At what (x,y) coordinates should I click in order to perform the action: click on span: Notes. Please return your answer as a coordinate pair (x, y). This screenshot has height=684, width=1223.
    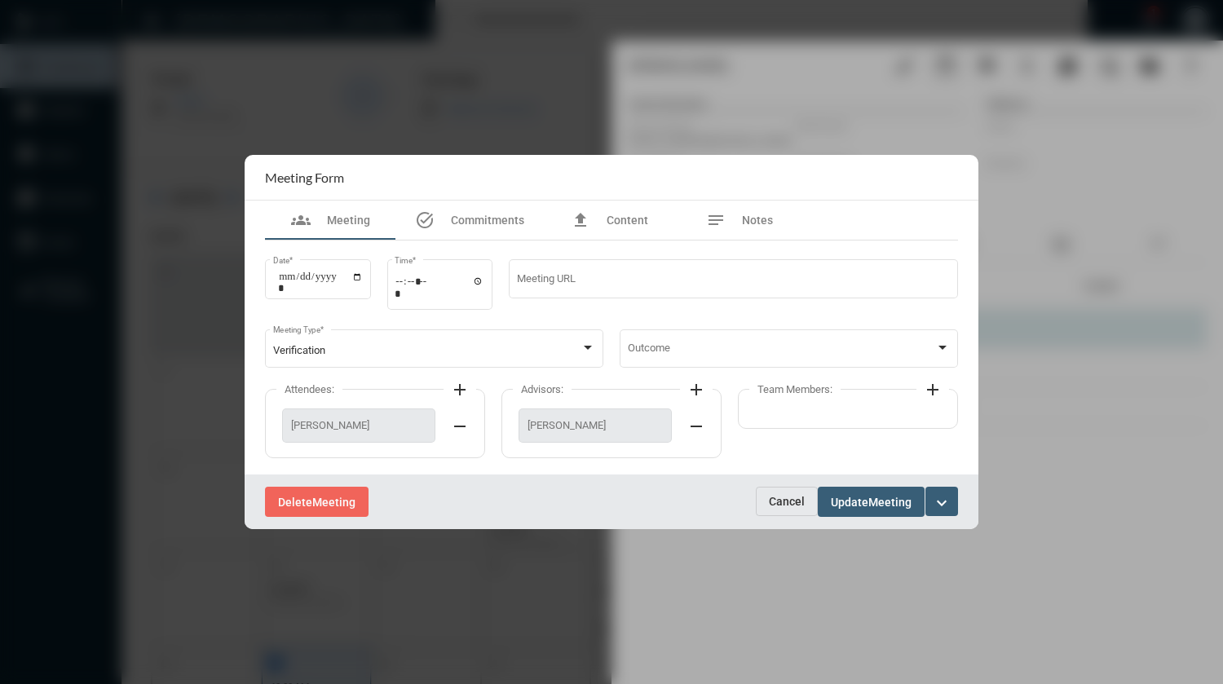
    Looking at the image, I should click on (758, 220).